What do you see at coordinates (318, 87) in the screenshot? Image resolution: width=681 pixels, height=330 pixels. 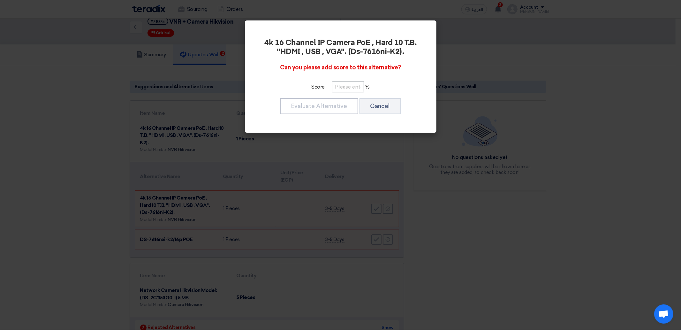 I see `label: Score` at bounding box center [318, 87].